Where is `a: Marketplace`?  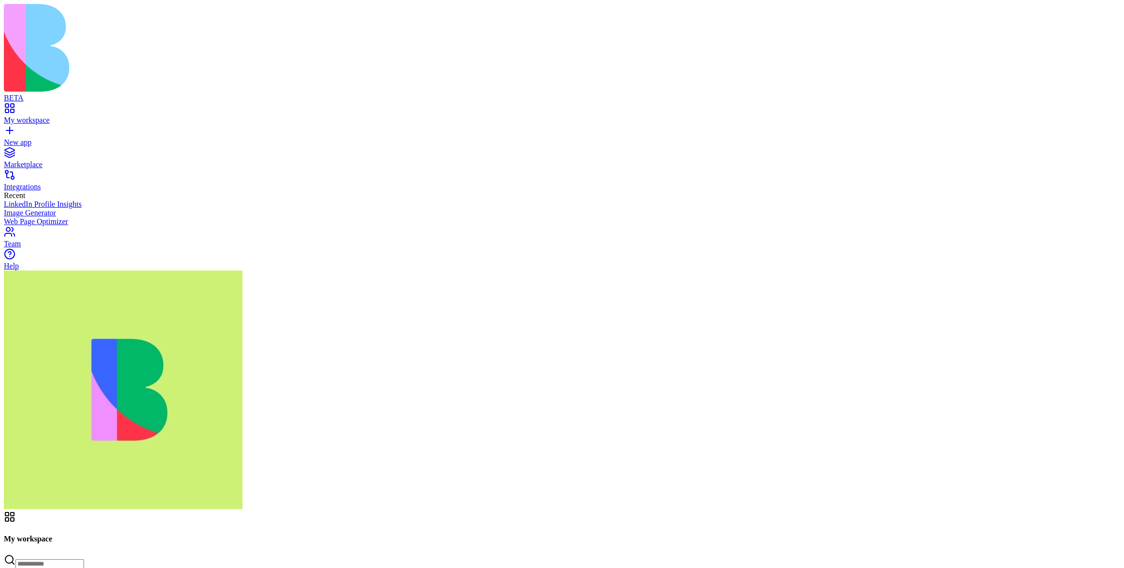 a: Marketplace is located at coordinates (562, 160).